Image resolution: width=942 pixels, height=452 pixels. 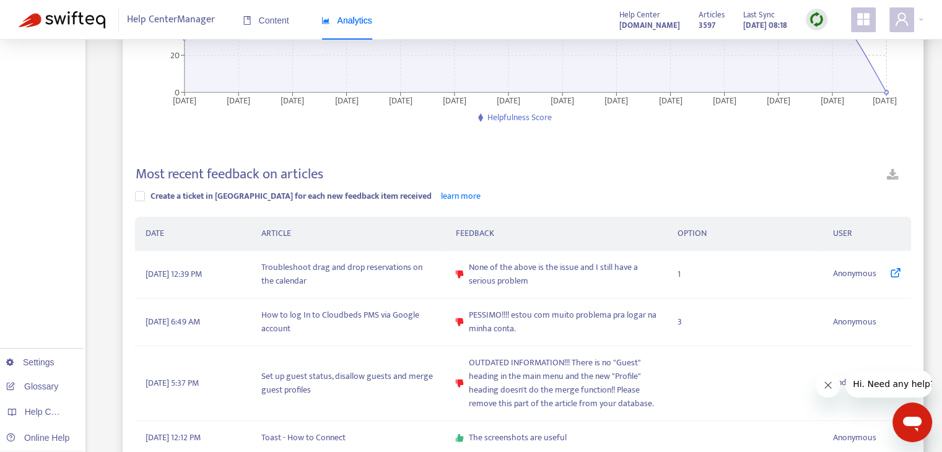 I want to click on a: Settings, so click(x=30, y=362).